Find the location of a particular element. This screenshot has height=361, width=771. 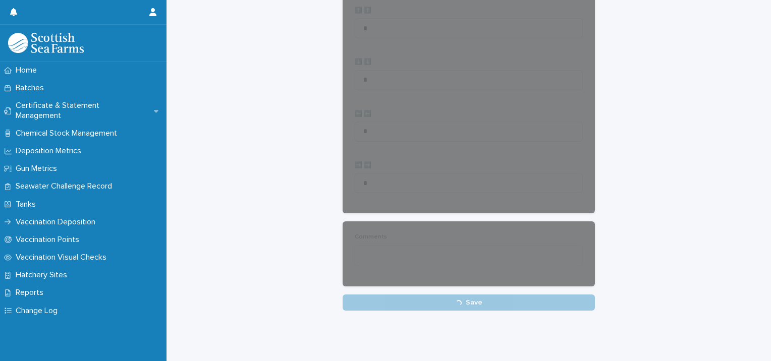

p: Batches is located at coordinates (32, 88).